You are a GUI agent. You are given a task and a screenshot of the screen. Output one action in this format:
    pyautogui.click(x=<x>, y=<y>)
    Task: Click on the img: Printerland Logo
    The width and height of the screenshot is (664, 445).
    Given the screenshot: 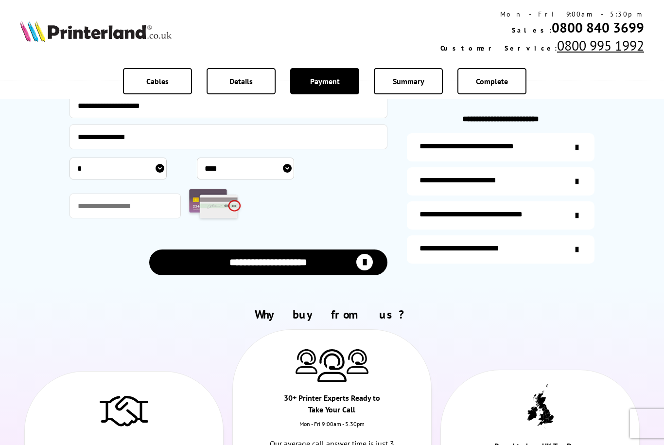 What is the action you would take?
    pyautogui.click(x=96, y=31)
    